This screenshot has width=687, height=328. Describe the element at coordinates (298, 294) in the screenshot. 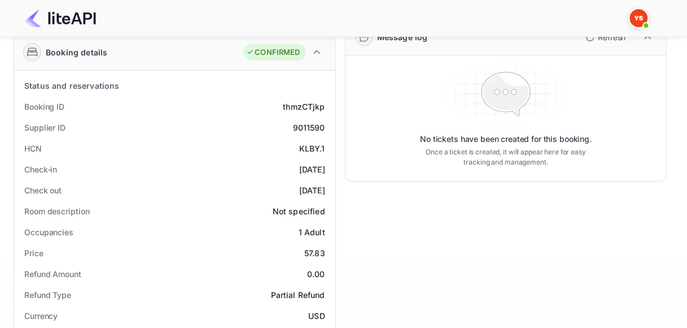

I see `div: Partial Refund` at that location.